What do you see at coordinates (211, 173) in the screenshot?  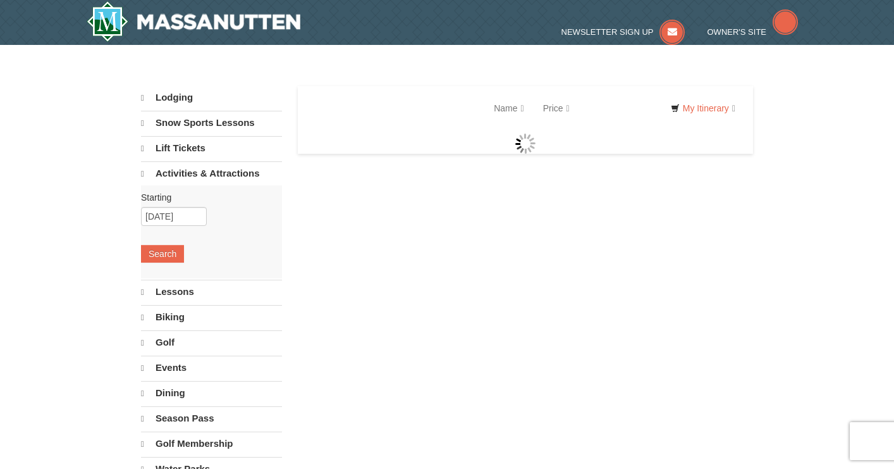 I see `a: Activities & Attractions` at bounding box center [211, 173].